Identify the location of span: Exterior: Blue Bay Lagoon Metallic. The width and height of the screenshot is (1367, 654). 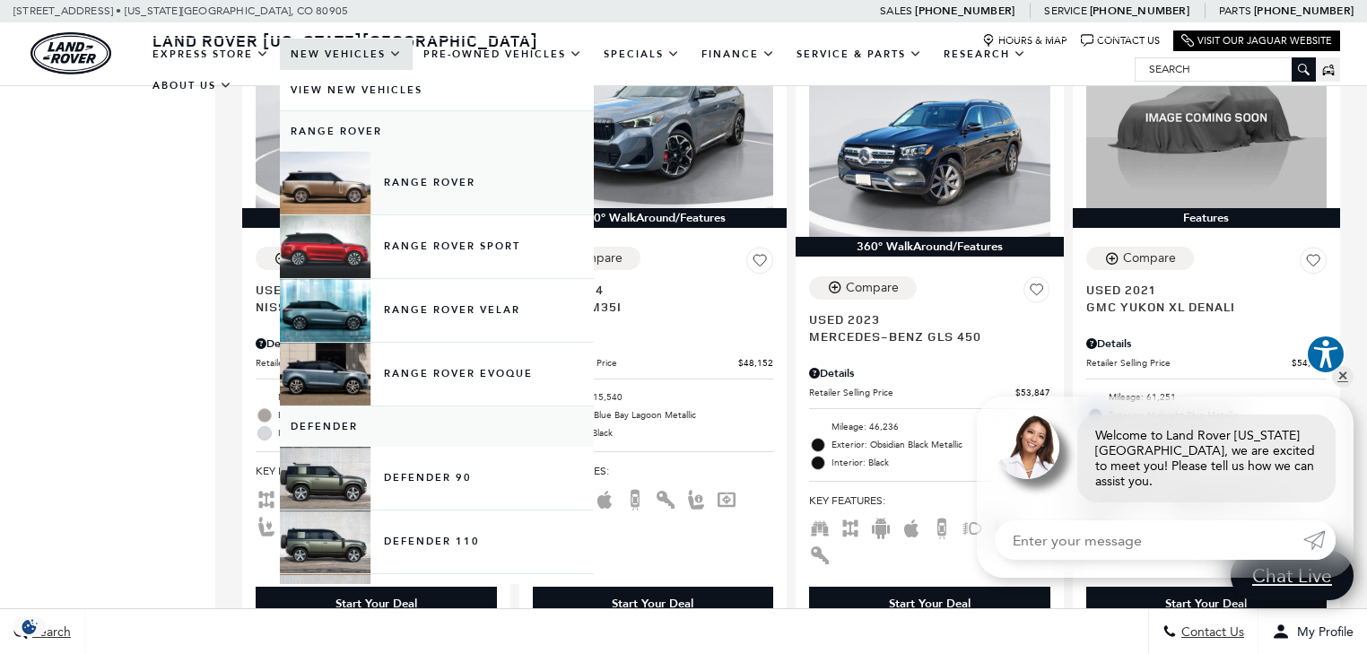
(665, 415).